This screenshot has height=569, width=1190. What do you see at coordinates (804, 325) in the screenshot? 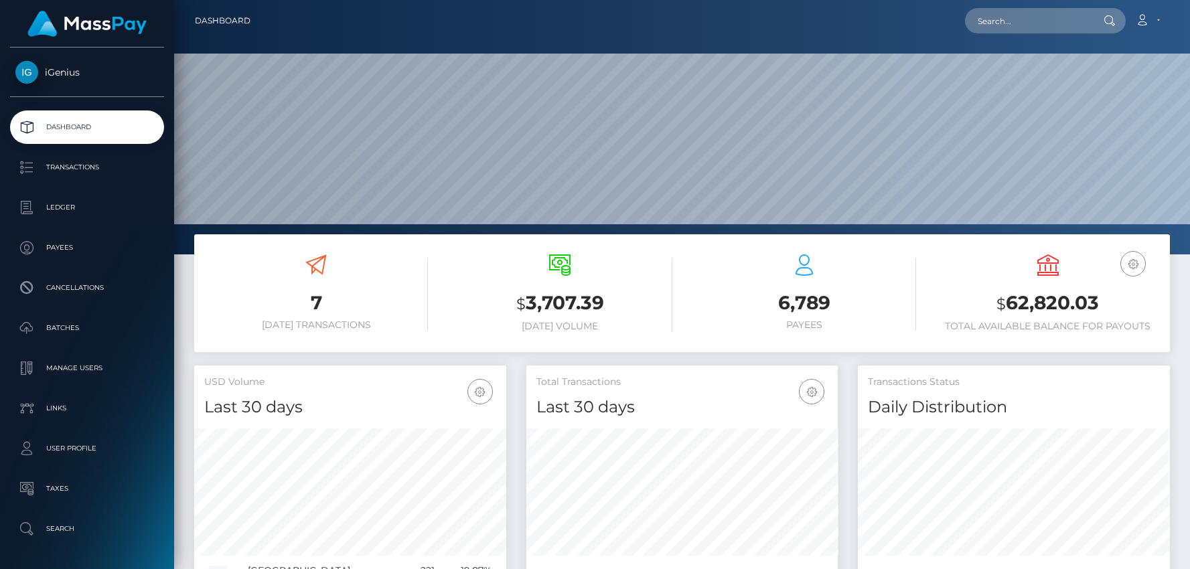
I see `h6: Payees` at bounding box center [804, 325].